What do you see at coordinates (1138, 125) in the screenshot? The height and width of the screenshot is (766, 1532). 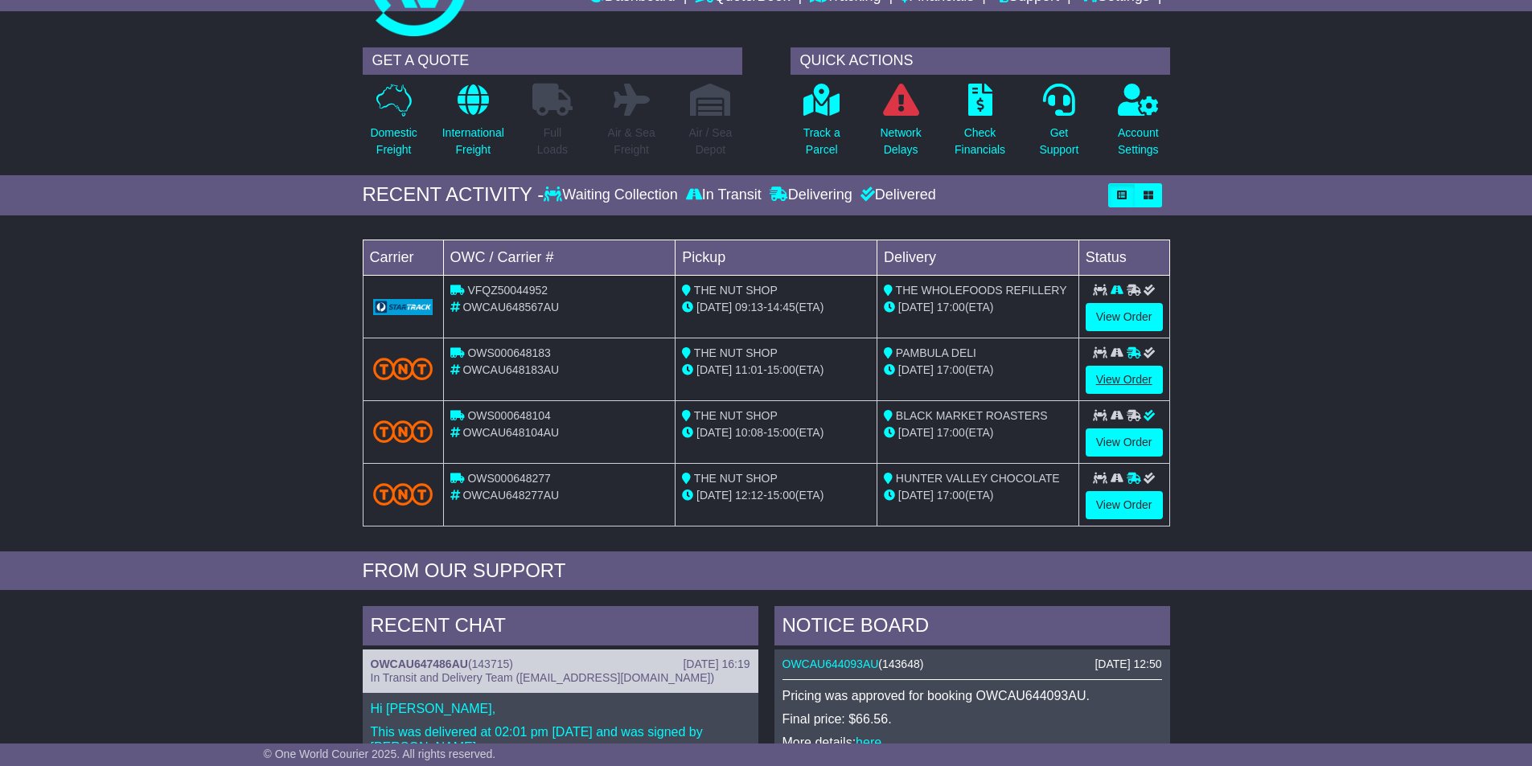 I see `a: AccountSettings` at bounding box center [1138, 125].